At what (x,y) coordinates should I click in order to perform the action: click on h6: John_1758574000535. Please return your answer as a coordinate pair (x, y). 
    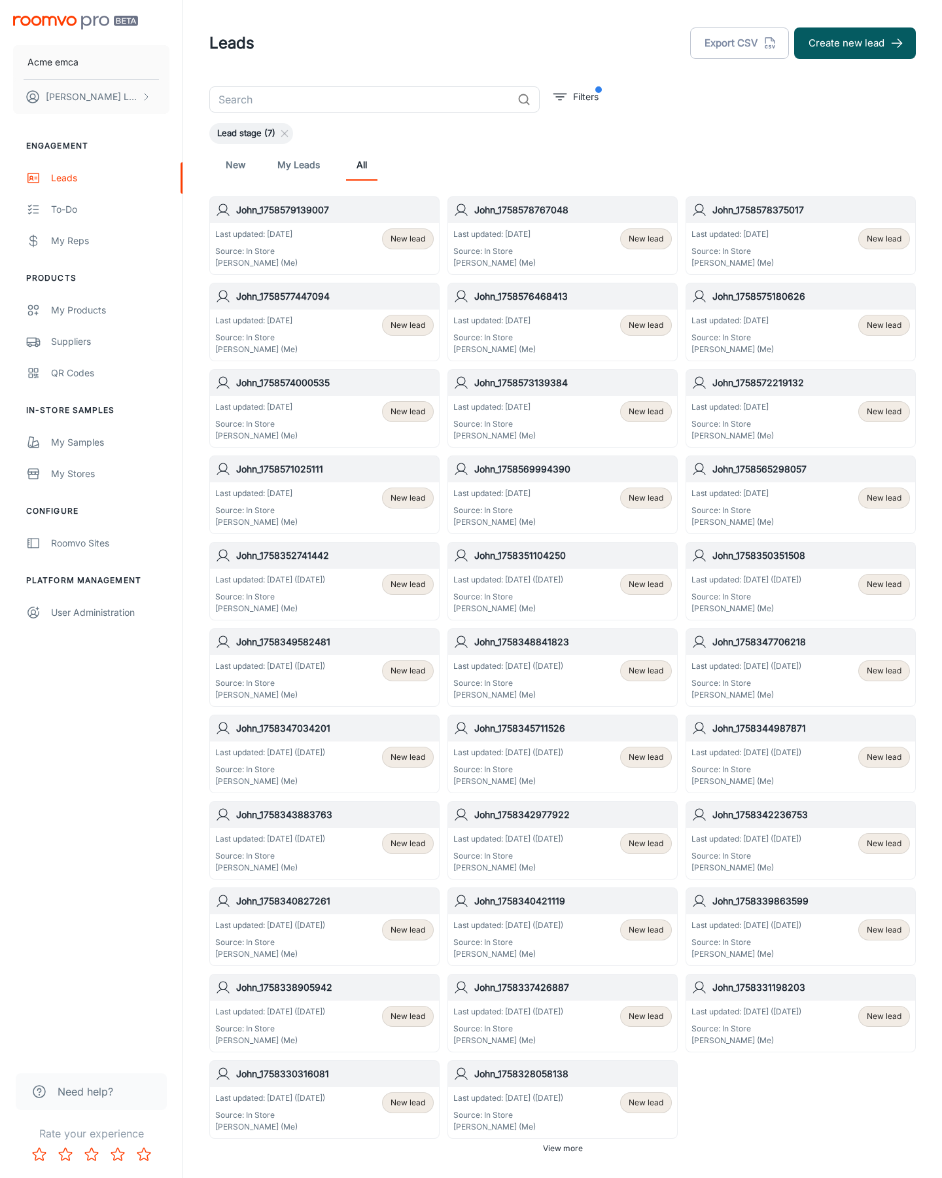
    Looking at the image, I should click on (335, 383).